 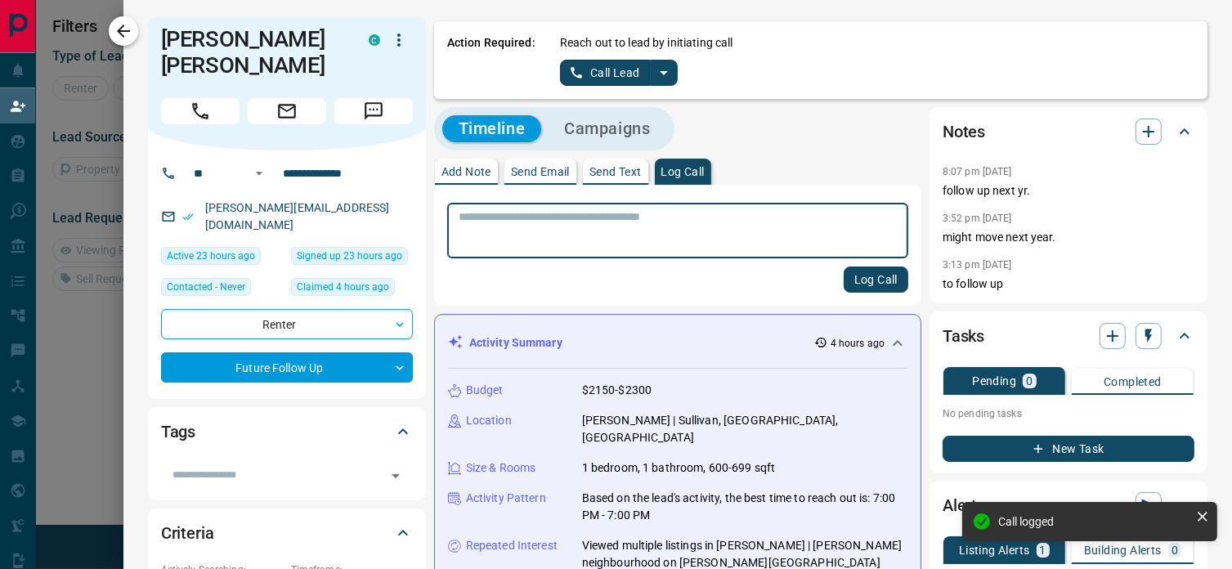 What do you see at coordinates (876, 280) in the screenshot?
I see `button: Log Call` at bounding box center [876, 280].